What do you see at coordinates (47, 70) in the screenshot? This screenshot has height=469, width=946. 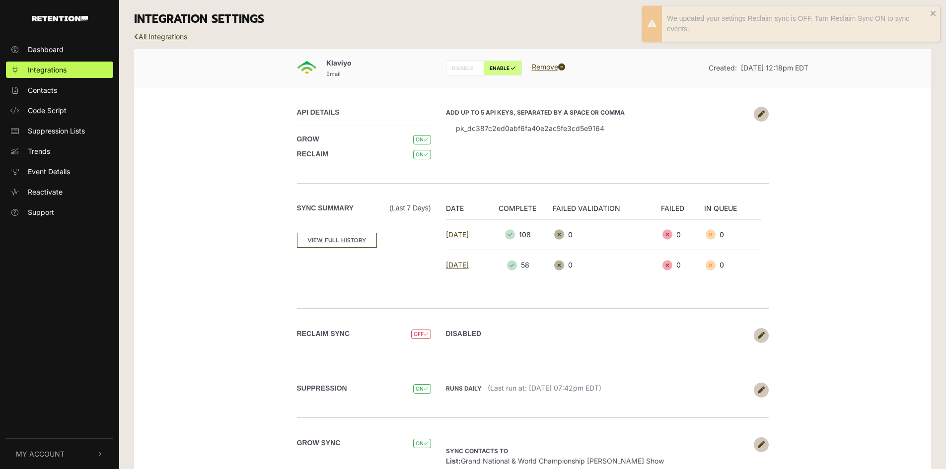 I see `span: Integrations` at bounding box center [47, 70].